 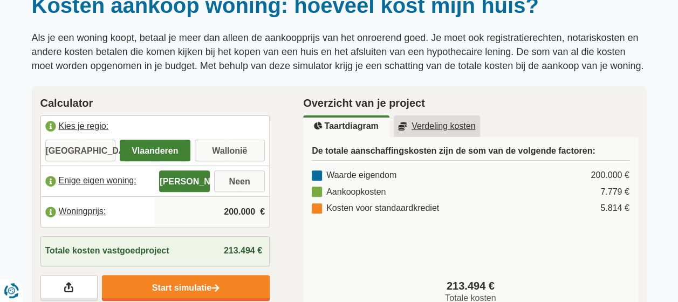 What do you see at coordinates (470, 103) in the screenshot?
I see `h2: Overzicht van je project` at bounding box center [470, 103].